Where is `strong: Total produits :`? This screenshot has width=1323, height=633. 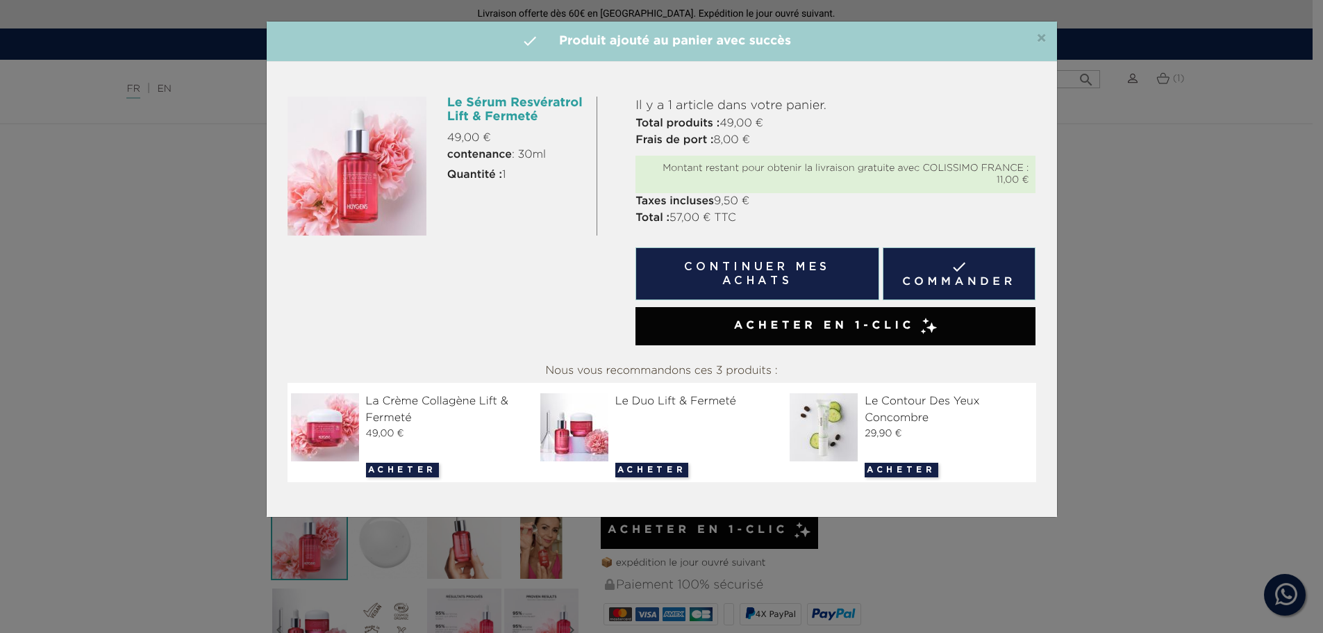 strong: Total produits : is located at coordinates (677, 124).